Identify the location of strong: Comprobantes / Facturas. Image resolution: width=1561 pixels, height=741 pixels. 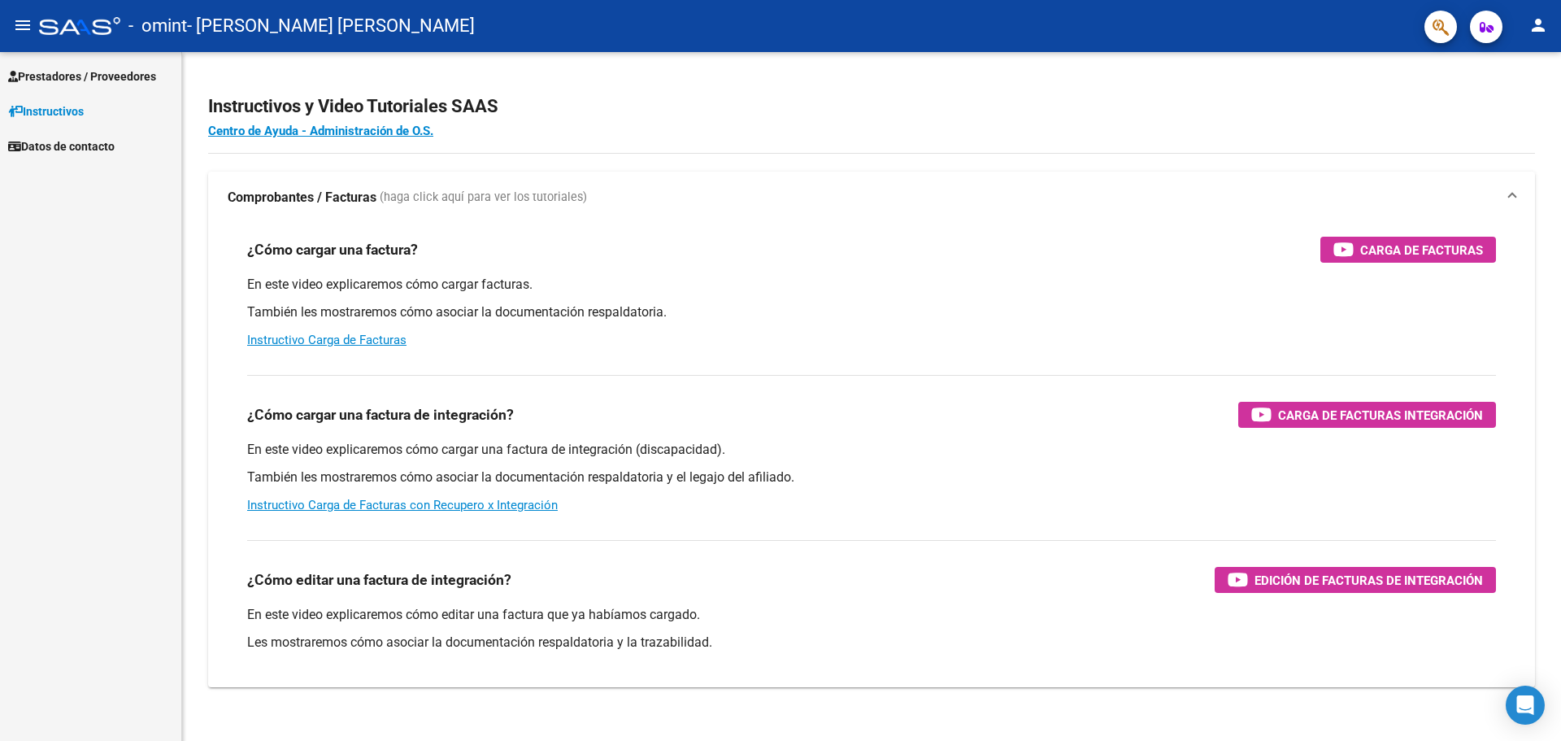
(302, 198).